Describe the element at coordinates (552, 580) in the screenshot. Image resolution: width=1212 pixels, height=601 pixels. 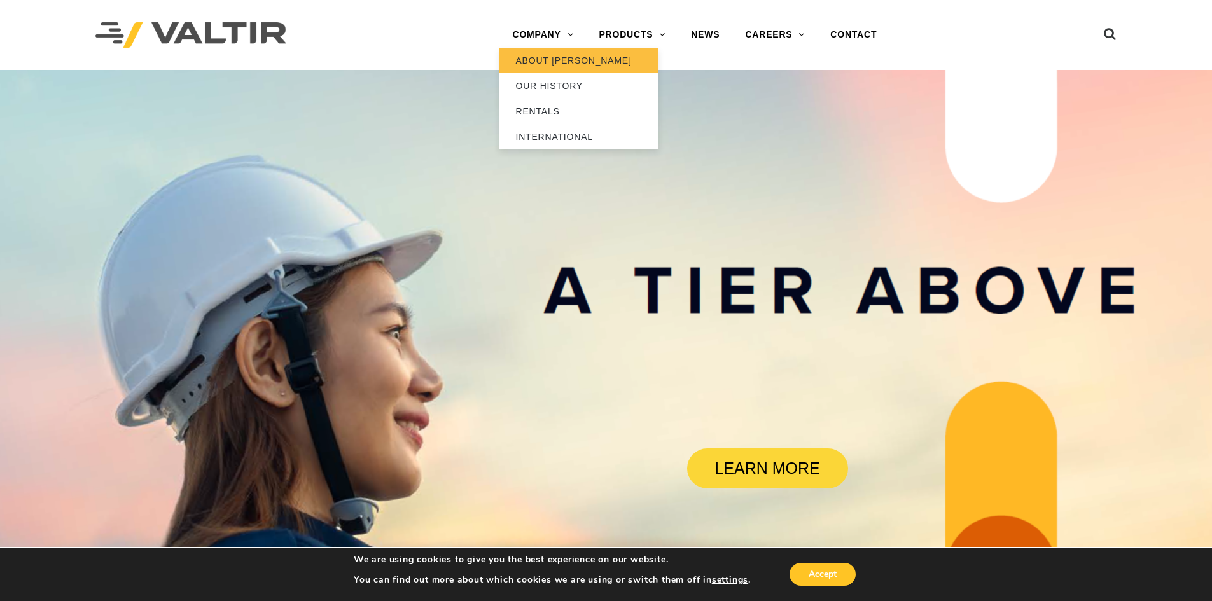
I see `p: You can find out more about which cookies we are using or switch them off in .` at that location.